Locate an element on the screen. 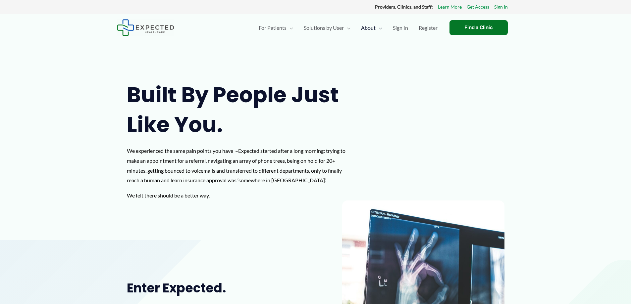 This screenshot has width=631, height=304. a: Get Access is located at coordinates (478, 7).